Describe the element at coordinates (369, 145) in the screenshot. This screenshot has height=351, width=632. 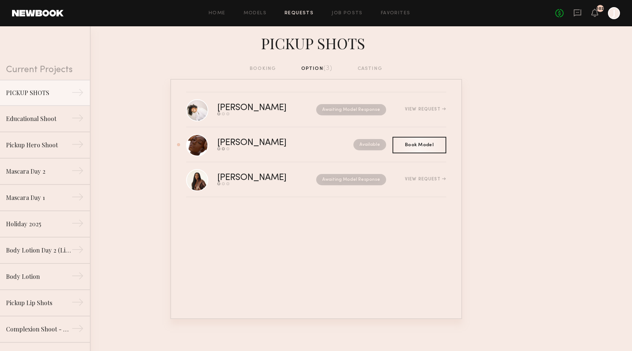
I see `nb-request-status: Available` at that location.